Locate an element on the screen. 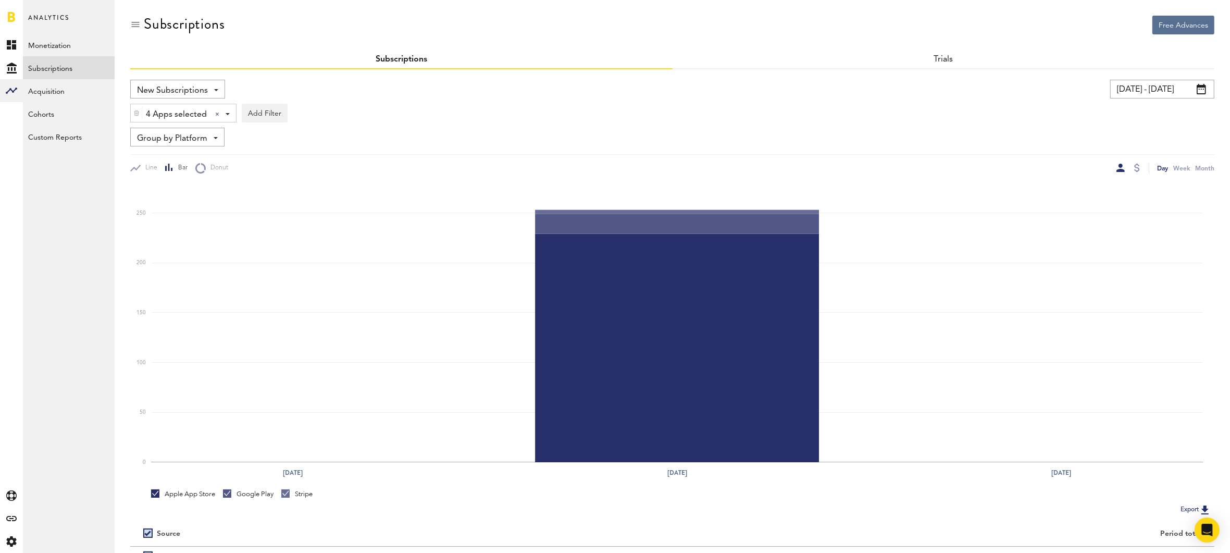 The height and width of the screenshot is (553, 1230). text: 250 is located at coordinates (141, 213).